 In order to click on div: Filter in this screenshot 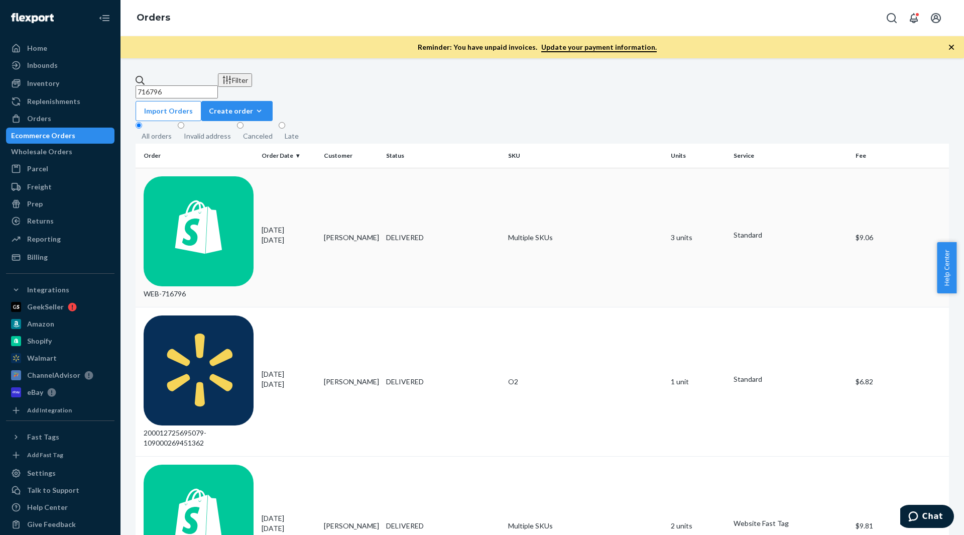, I will do `click(235, 80)`.